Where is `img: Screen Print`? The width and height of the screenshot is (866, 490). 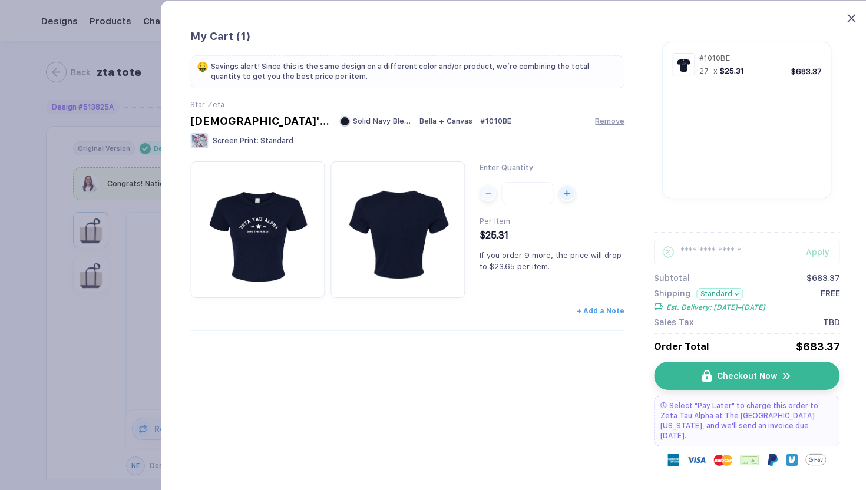 img: Screen Print is located at coordinates (199, 141).